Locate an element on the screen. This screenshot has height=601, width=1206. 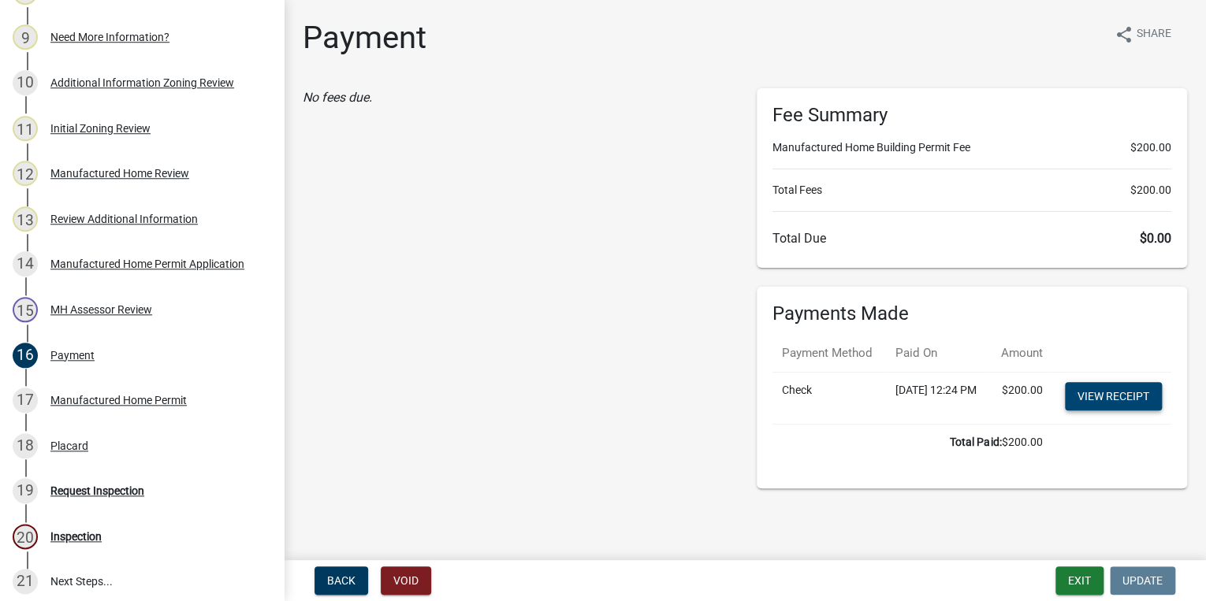
span: $0.00 is located at coordinates (1156, 238).